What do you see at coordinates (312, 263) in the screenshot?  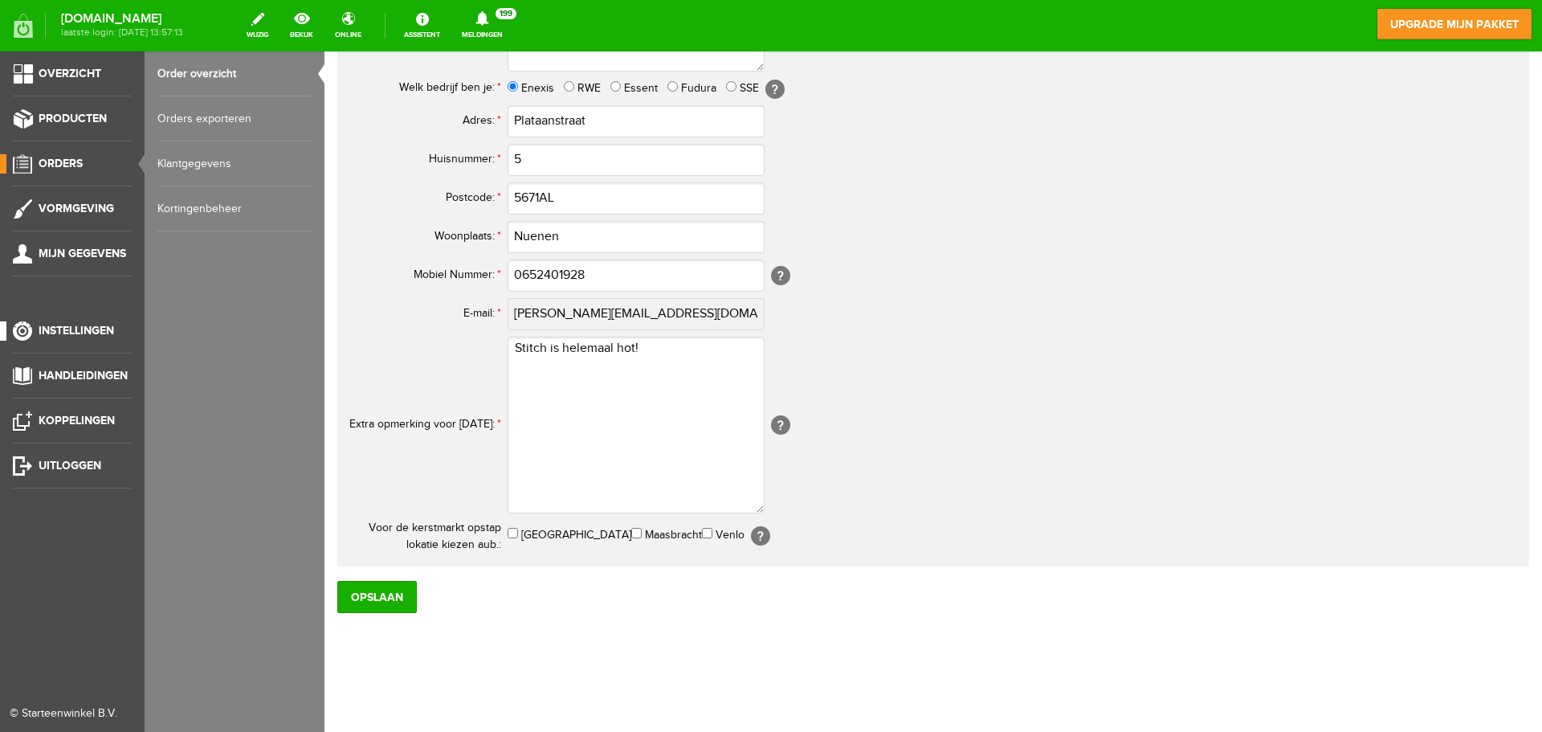 I see `input: E-mail` at bounding box center [312, 263].